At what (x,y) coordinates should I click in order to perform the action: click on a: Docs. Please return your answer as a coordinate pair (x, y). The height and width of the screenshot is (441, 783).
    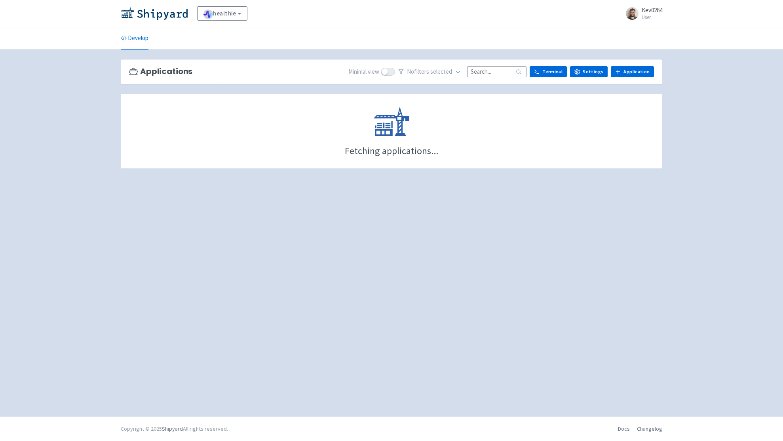
    Looking at the image, I should click on (624, 429).